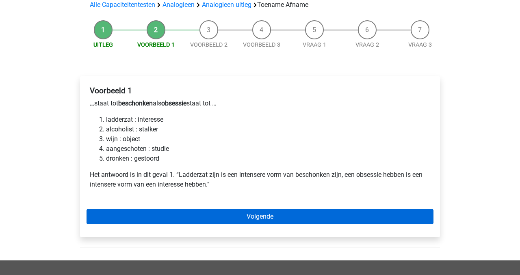  What do you see at coordinates (268, 149) in the screenshot?
I see `li: aangeschoten : studie` at bounding box center [268, 149].